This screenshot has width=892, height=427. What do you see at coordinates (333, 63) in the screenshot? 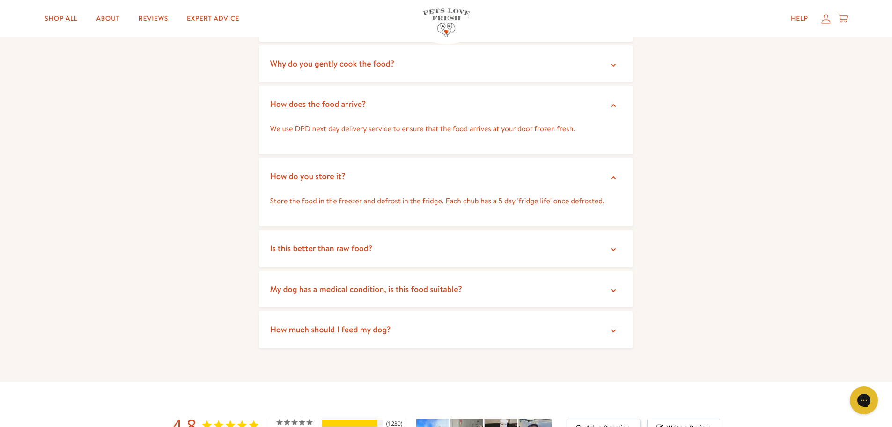
I see `span: Why do you gently cook the food?` at bounding box center [333, 63].